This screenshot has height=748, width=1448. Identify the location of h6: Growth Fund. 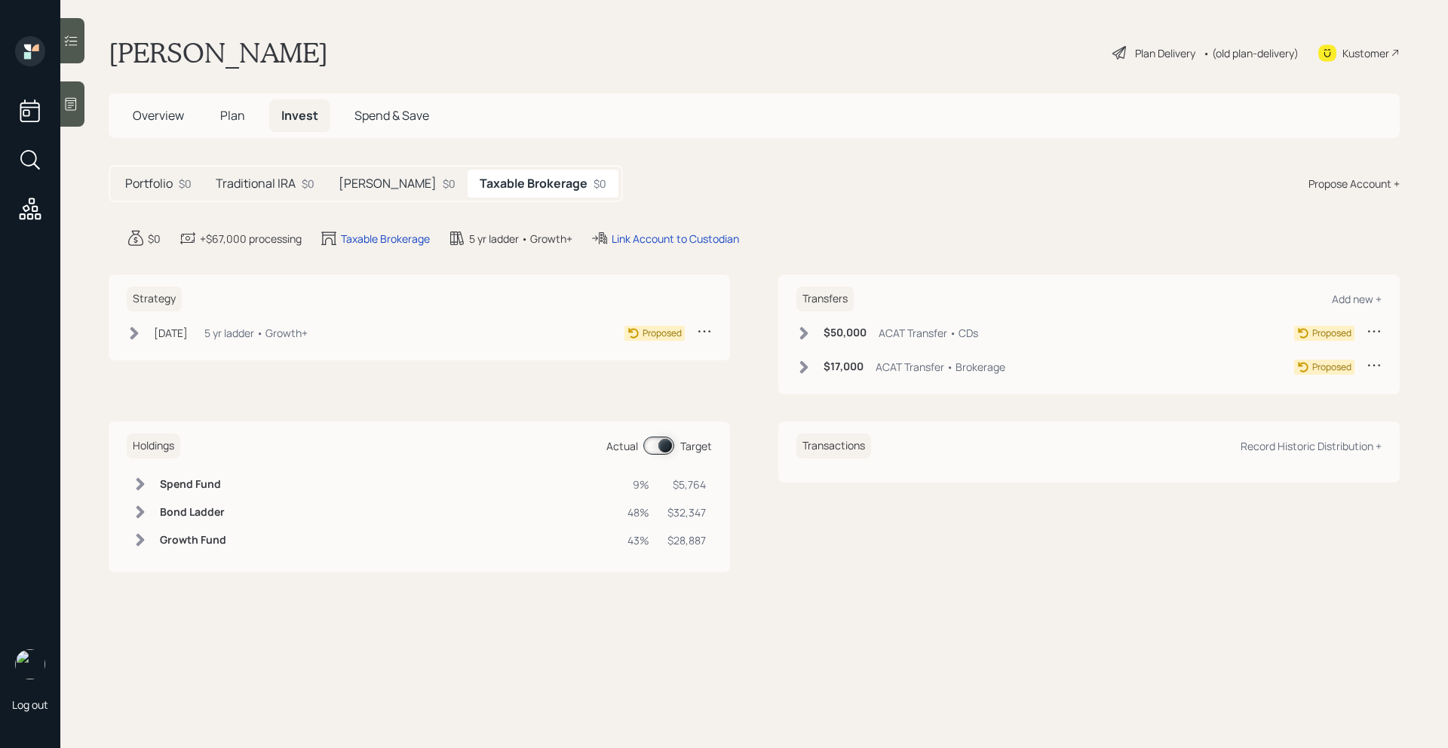
(193, 540).